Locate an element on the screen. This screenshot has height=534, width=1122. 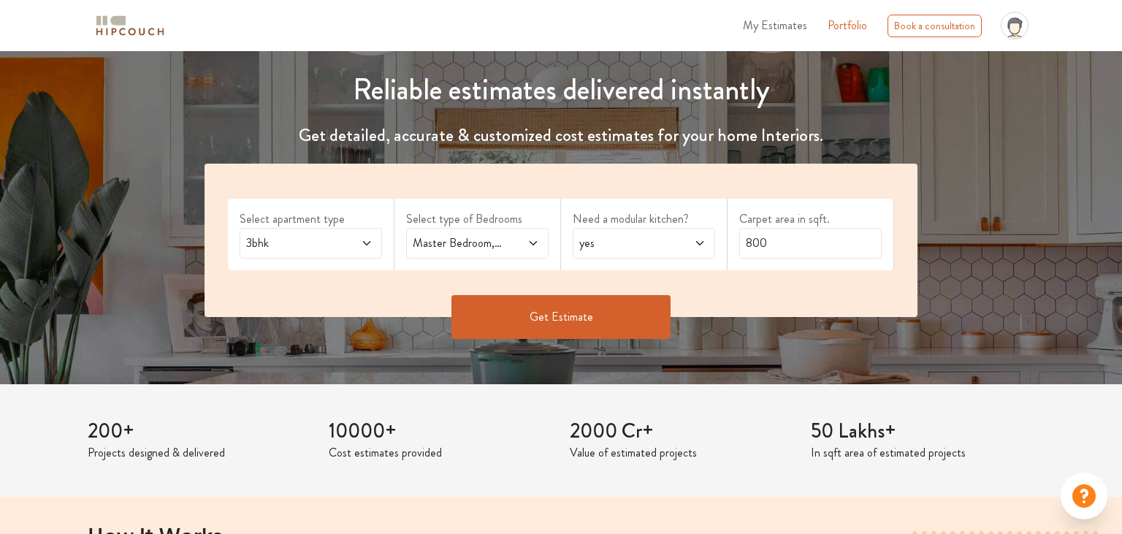
p: In sqft area of estimated projects is located at coordinates (923, 453).